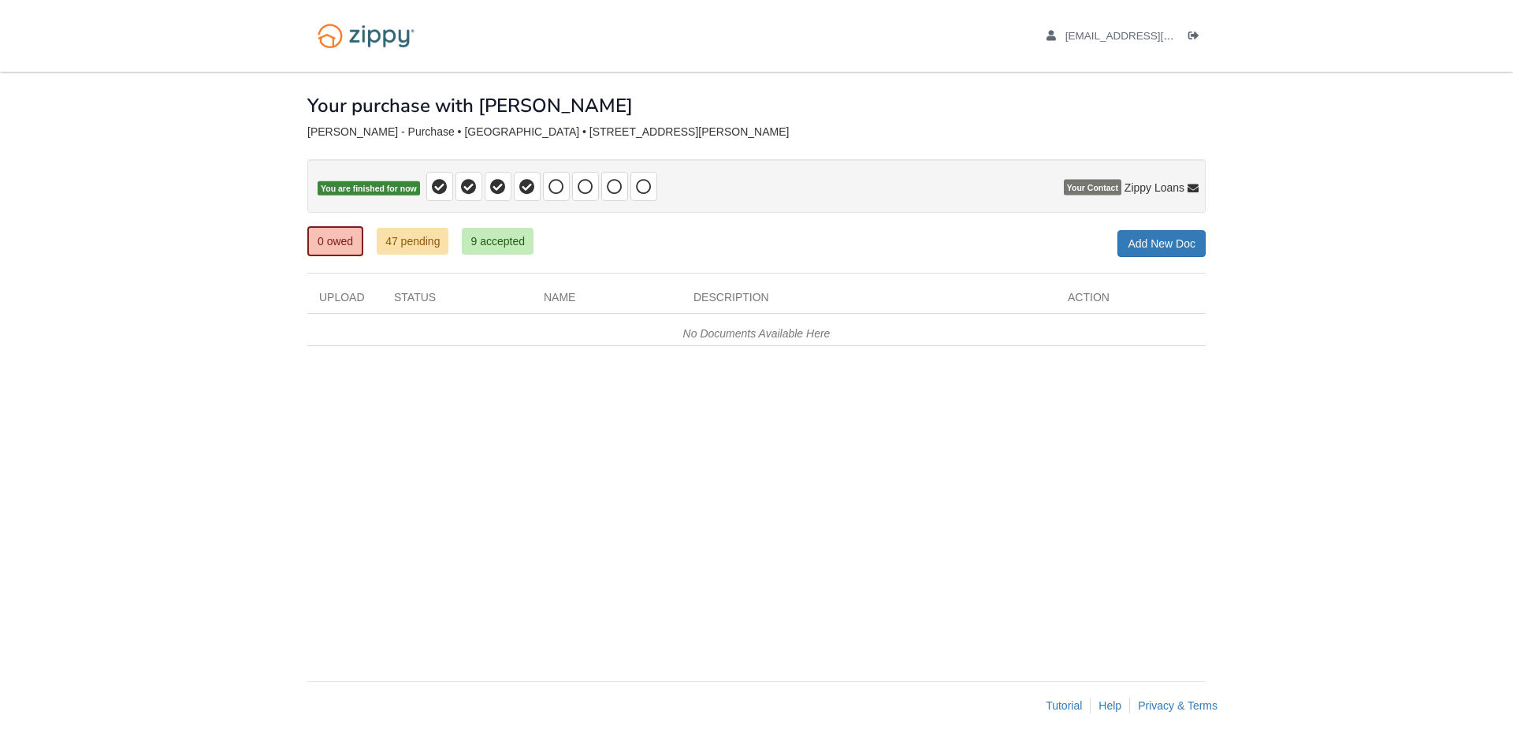 Image resolution: width=1513 pixels, height=745 pixels. I want to click on div: Upload, so click(344, 301).